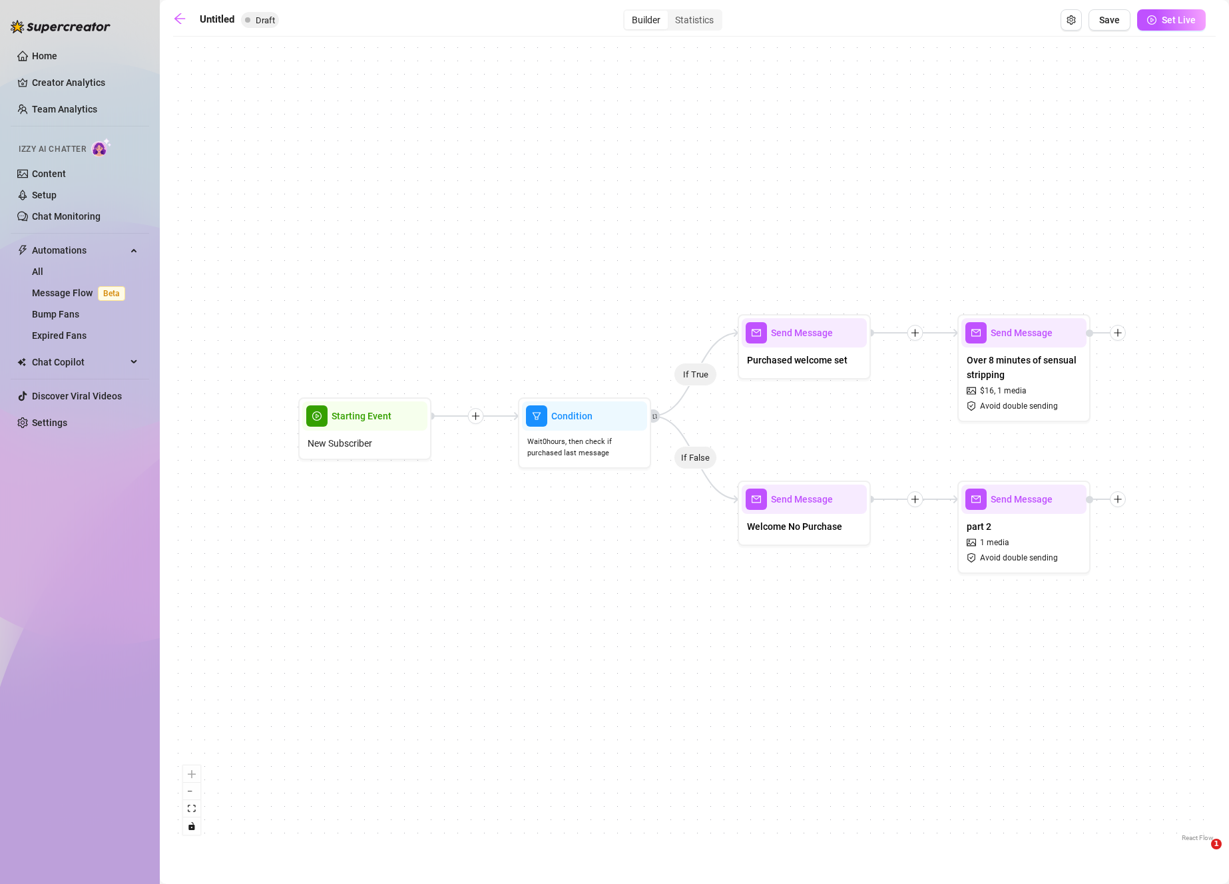 The height and width of the screenshot is (884, 1229). I want to click on span: Condition, so click(572, 416).